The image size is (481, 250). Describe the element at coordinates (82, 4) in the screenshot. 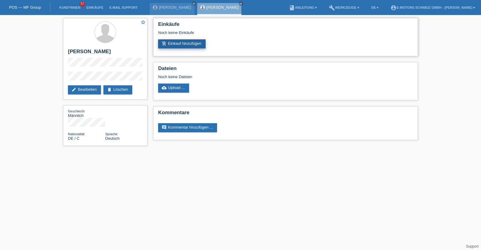

I see `span: 57` at that location.